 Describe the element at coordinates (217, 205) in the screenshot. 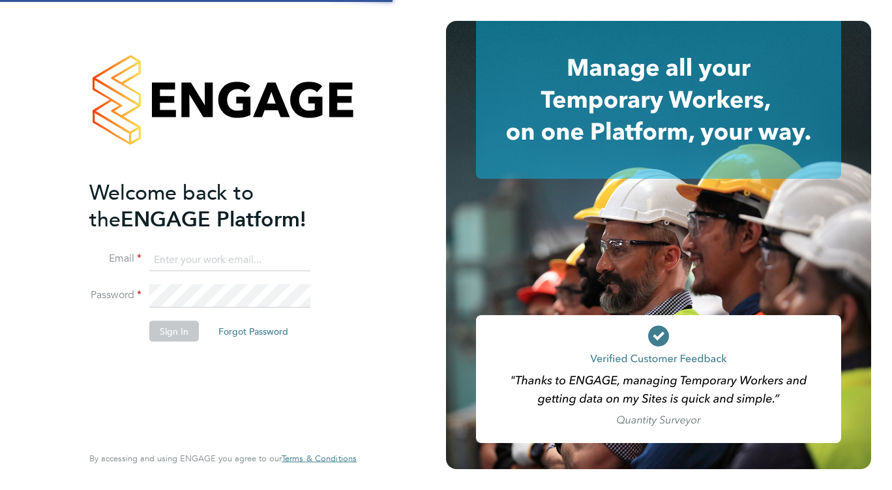

I see `h2: ENGAGE Platform!` at that location.